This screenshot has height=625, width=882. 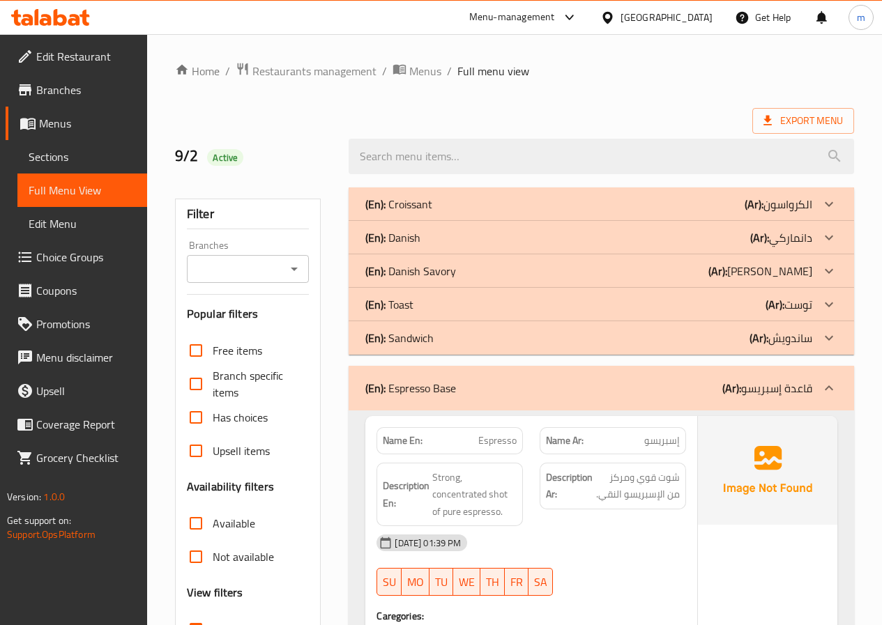 I want to click on a: Sections, so click(x=82, y=157).